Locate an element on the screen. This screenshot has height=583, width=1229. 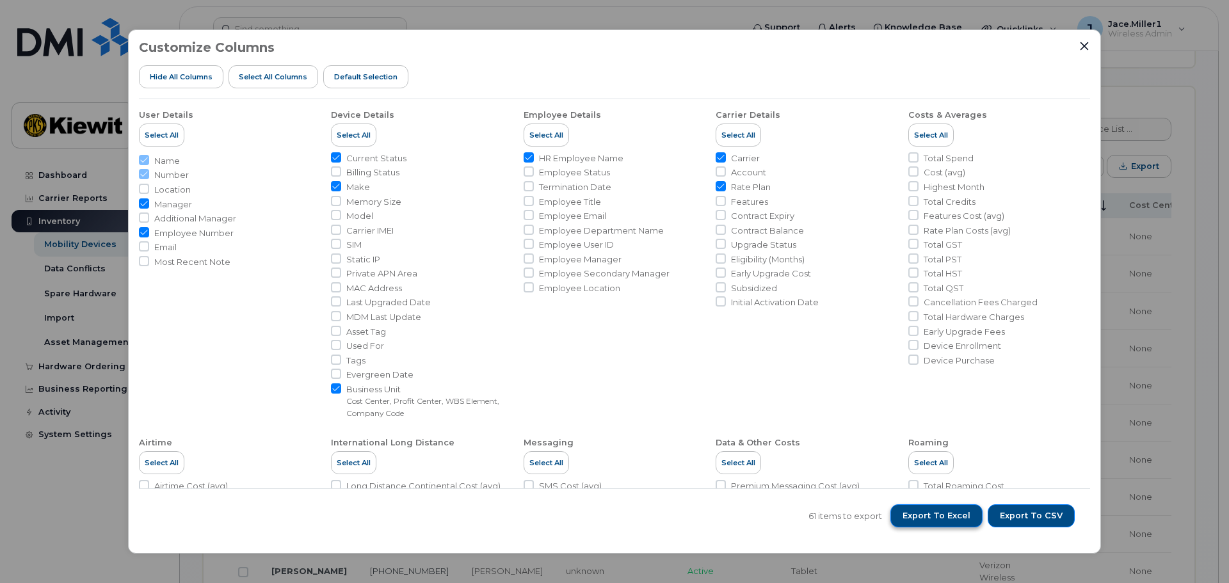
span: Private APN Area is located at coordinates (381, 273).